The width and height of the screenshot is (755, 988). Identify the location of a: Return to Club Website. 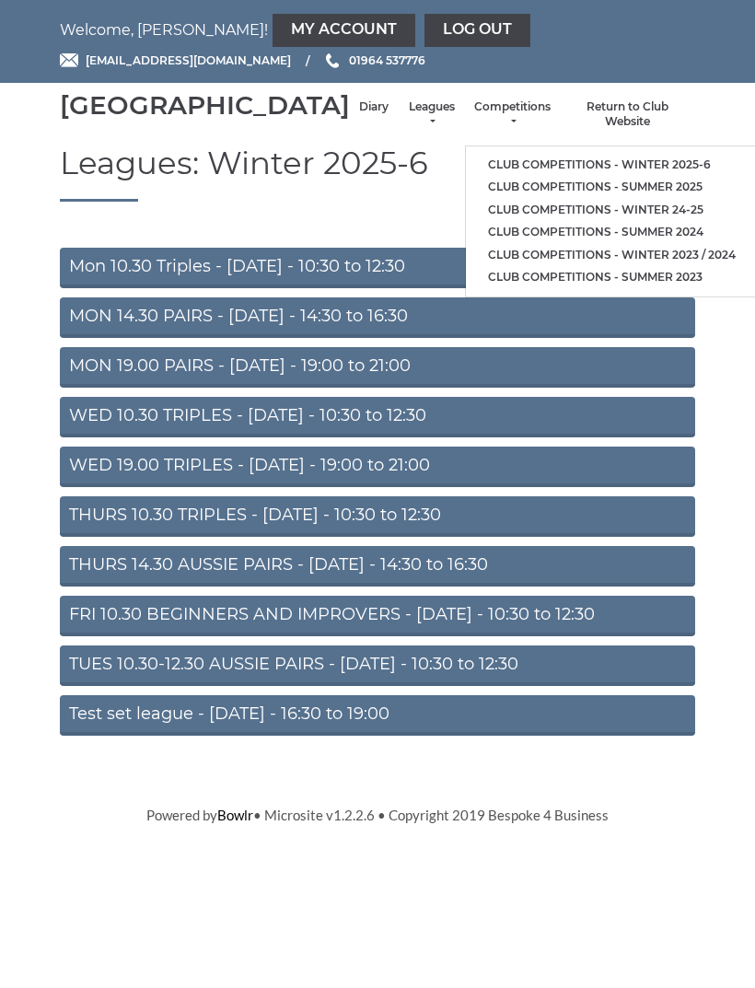
(627, 114).